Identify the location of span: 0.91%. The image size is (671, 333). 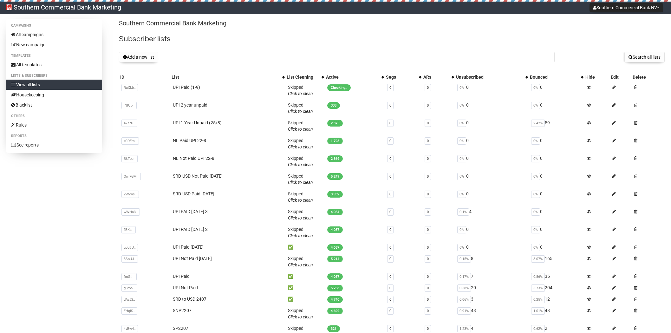
(464, 311).